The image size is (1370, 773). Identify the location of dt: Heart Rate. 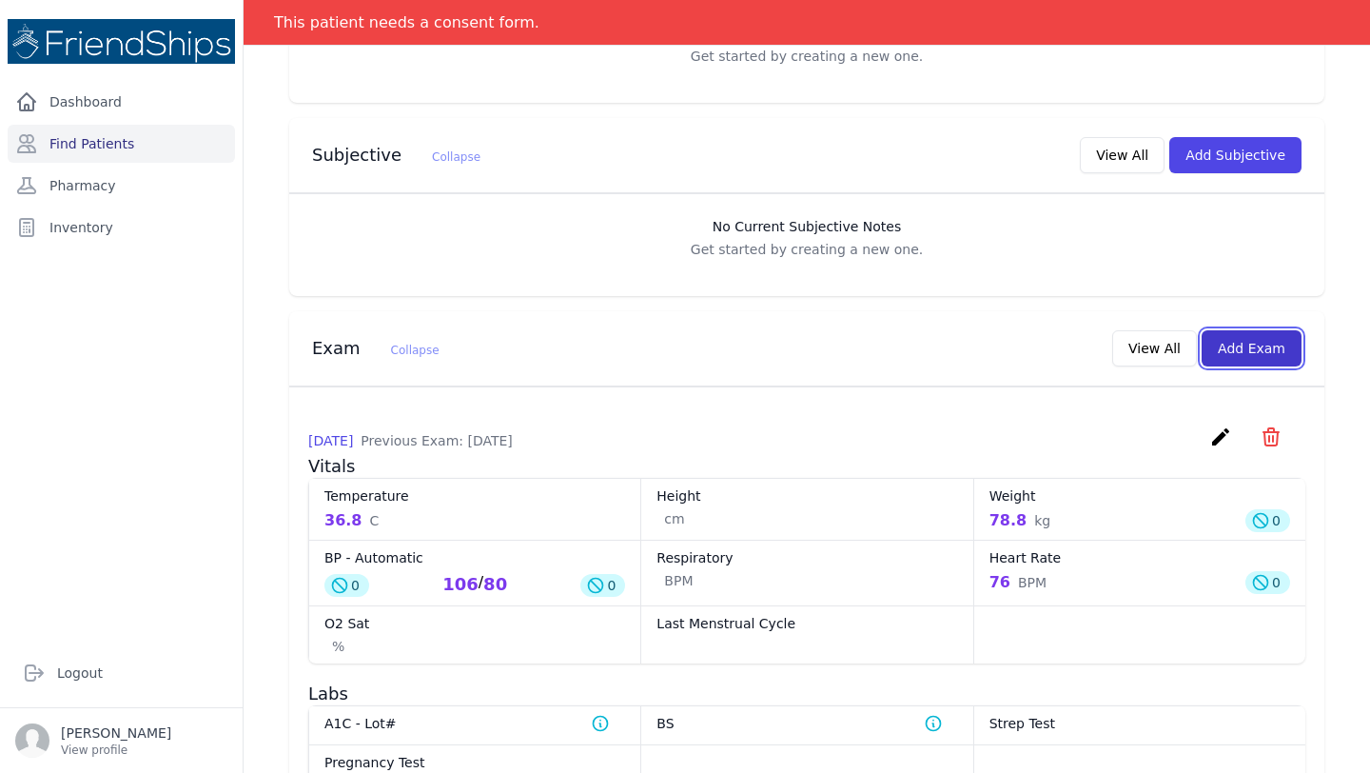
(1140, 558).